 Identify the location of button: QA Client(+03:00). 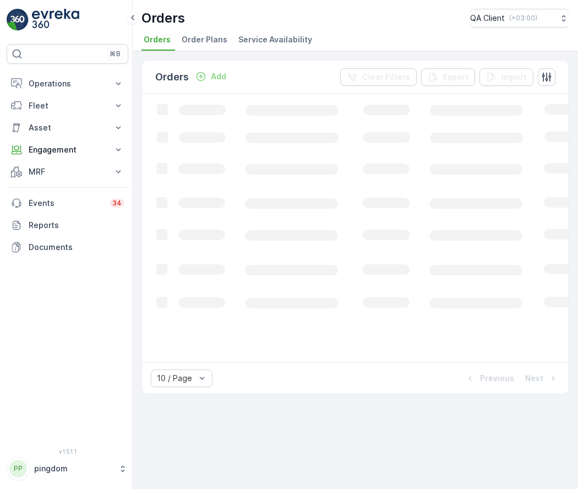
(520, 18).